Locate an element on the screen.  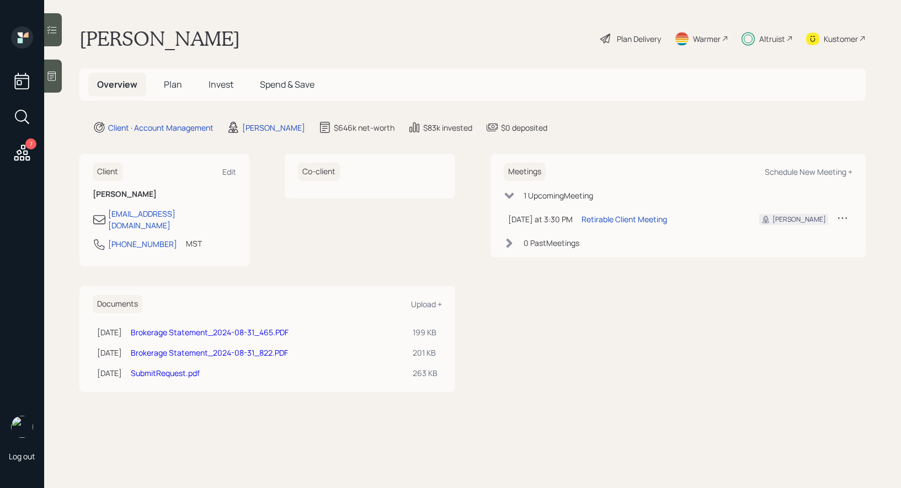
span: Spend & Save is located at coordinates (287, 84).